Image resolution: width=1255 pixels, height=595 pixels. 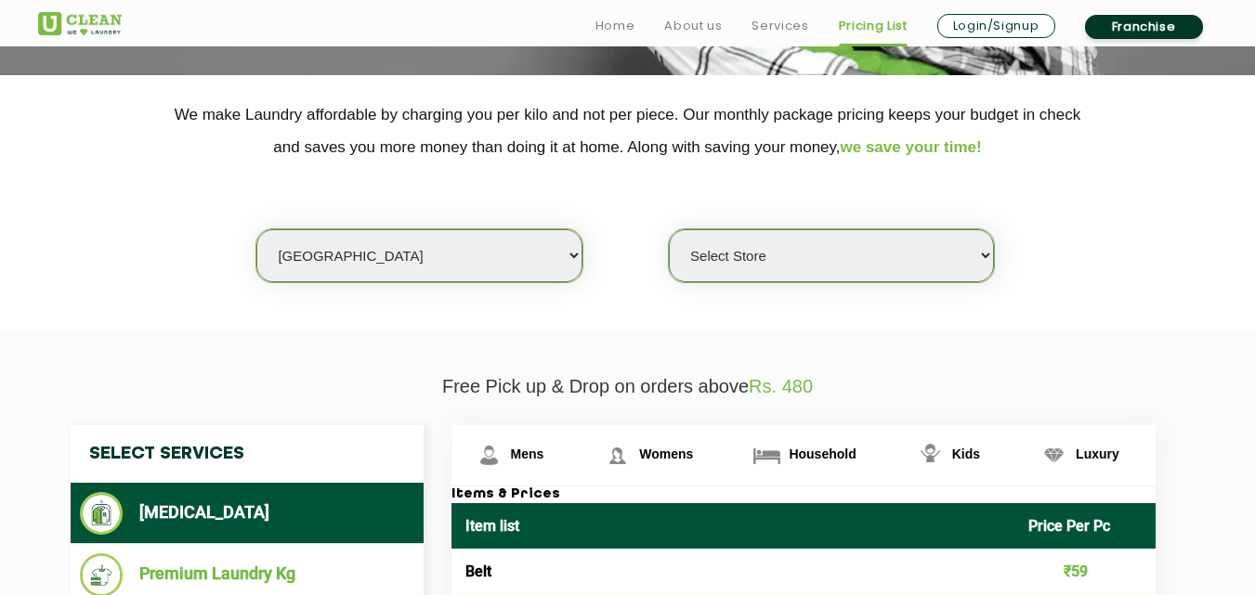 I want to click on img: Womens, so click(x=617, y=455).